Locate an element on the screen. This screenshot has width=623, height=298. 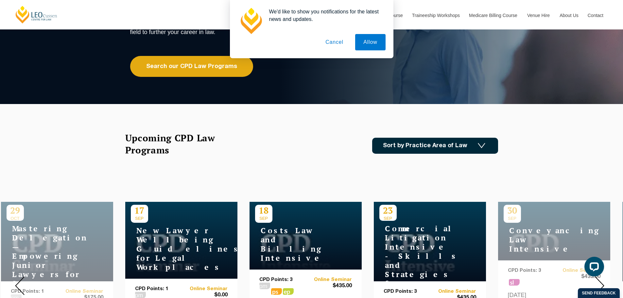
img: Next is located at coordinates (600, 286).